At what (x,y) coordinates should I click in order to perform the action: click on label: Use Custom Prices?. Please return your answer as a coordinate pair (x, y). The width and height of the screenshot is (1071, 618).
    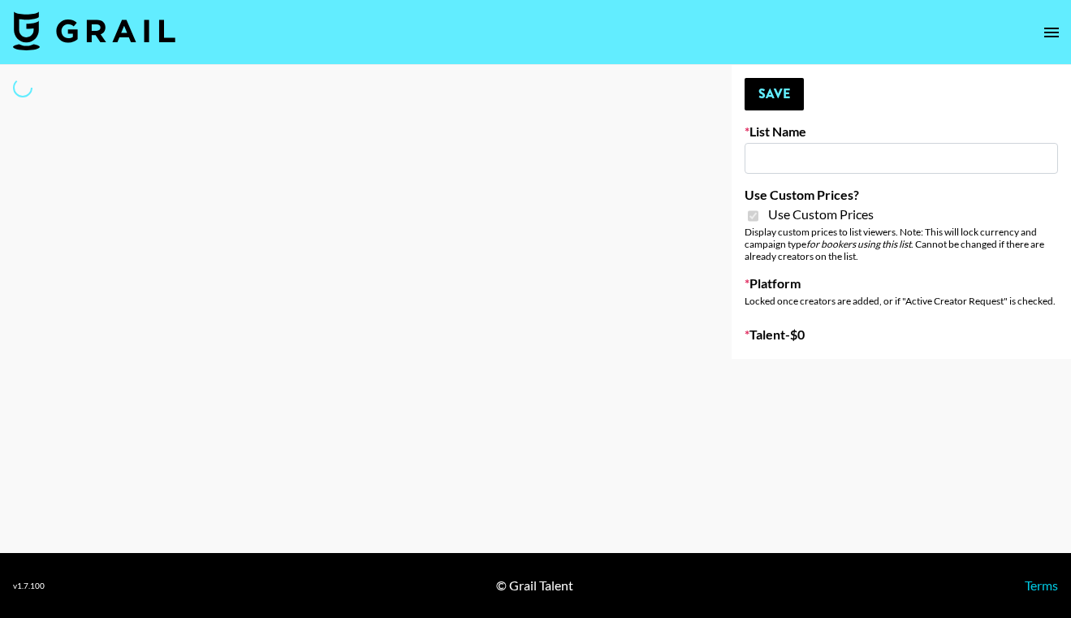
    Looking at the image, I should click on (901, 195).